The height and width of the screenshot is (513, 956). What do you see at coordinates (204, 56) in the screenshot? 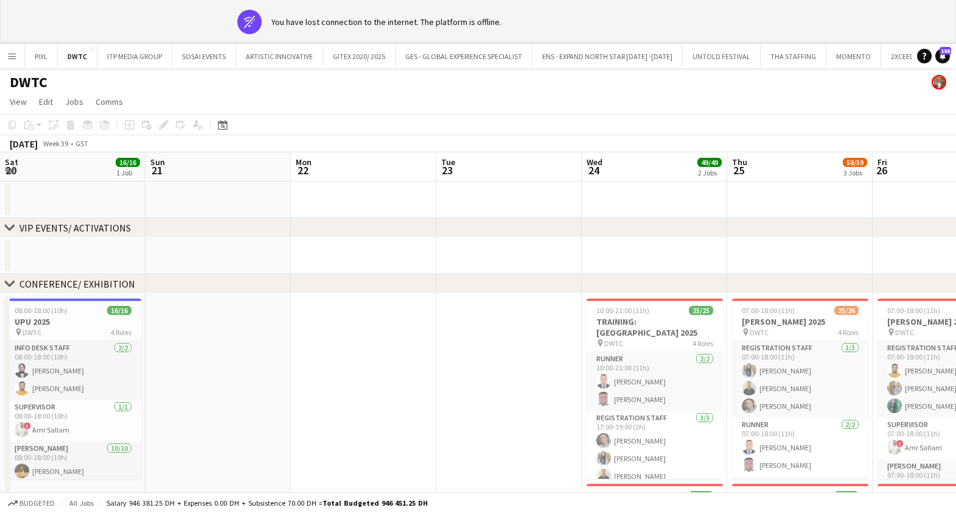
I see `button: SOSAI EVENTS` at bounding box center [204, 56].